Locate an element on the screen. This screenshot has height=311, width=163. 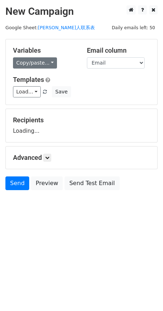
a: Send is located at coordinates (17, 184).